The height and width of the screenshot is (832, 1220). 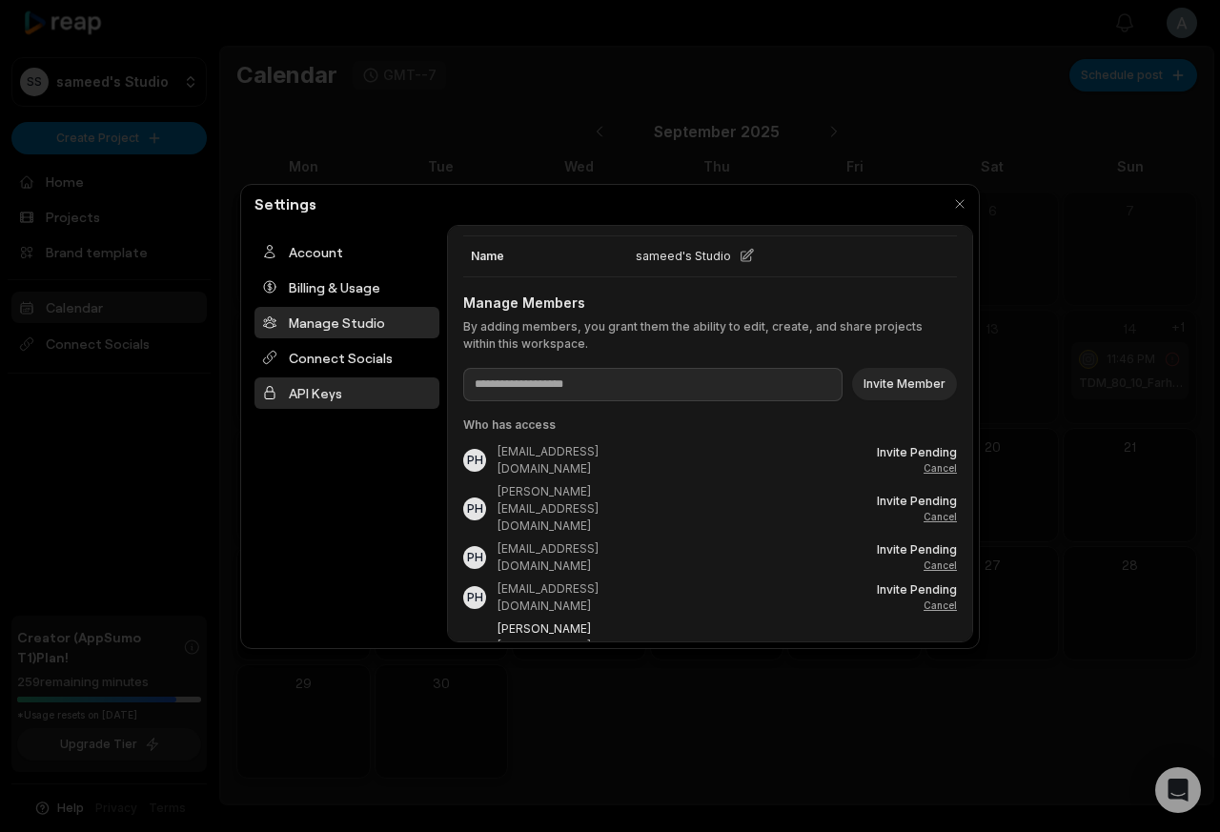 What do you see at coordinates (740, 256) in the screenshot?
I see `div: sameed's Studio` at bounding box center [740, 256].